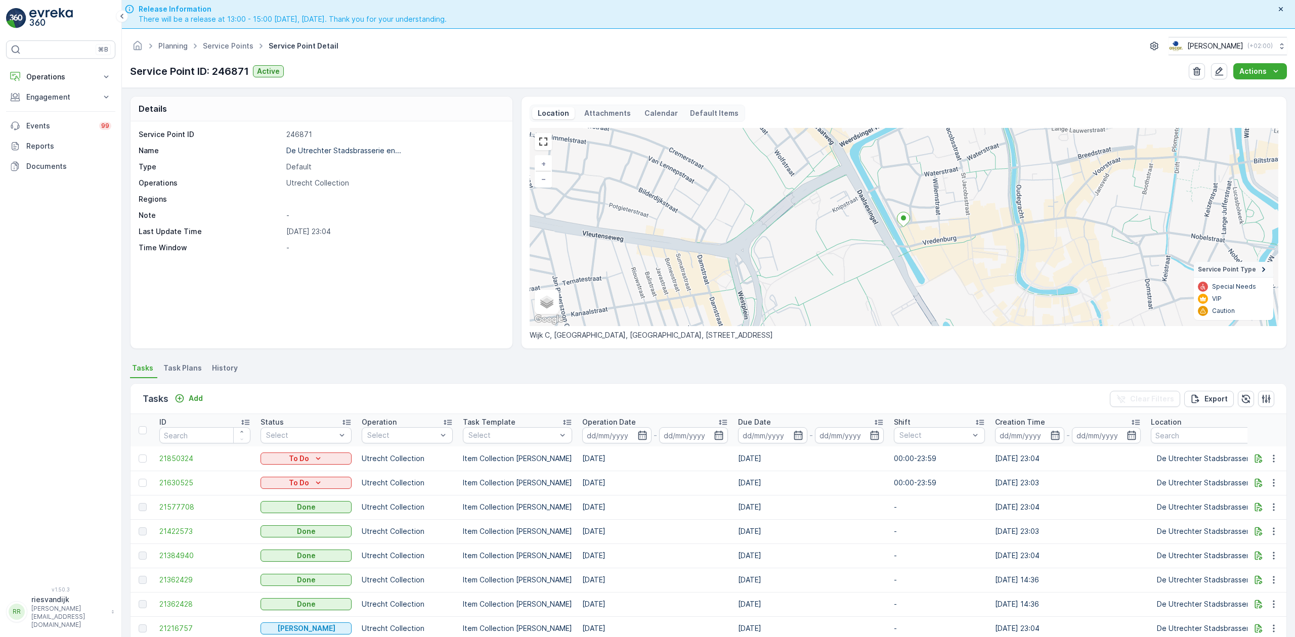 This screenshot has width=1295, height=637. What do you see at coordinates (17, 612) in the screenshot?
I see `div: RR` at bounding box center [17, 612].